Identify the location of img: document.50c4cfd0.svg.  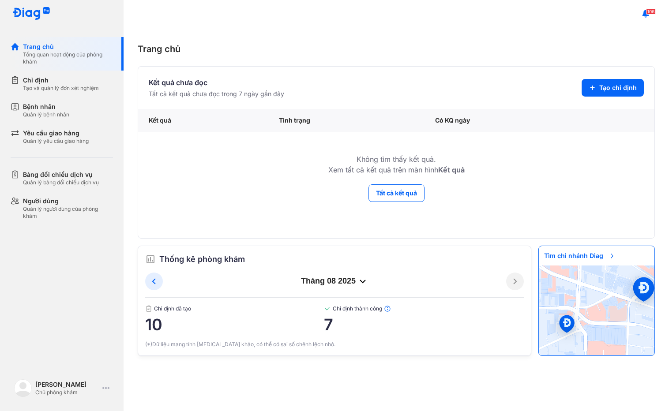
(149, 309).